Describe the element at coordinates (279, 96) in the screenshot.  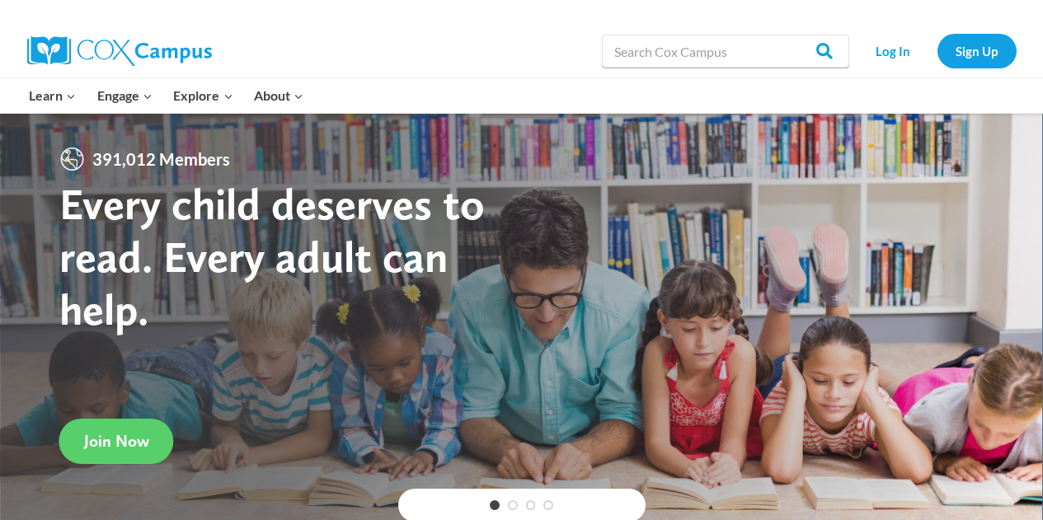
I see `span: About` at that location.